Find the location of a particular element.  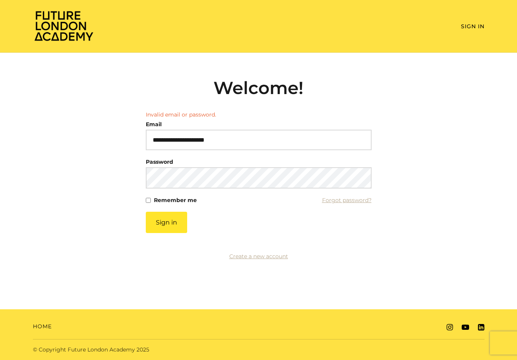

label: Password is located at coordinates (159, 162).